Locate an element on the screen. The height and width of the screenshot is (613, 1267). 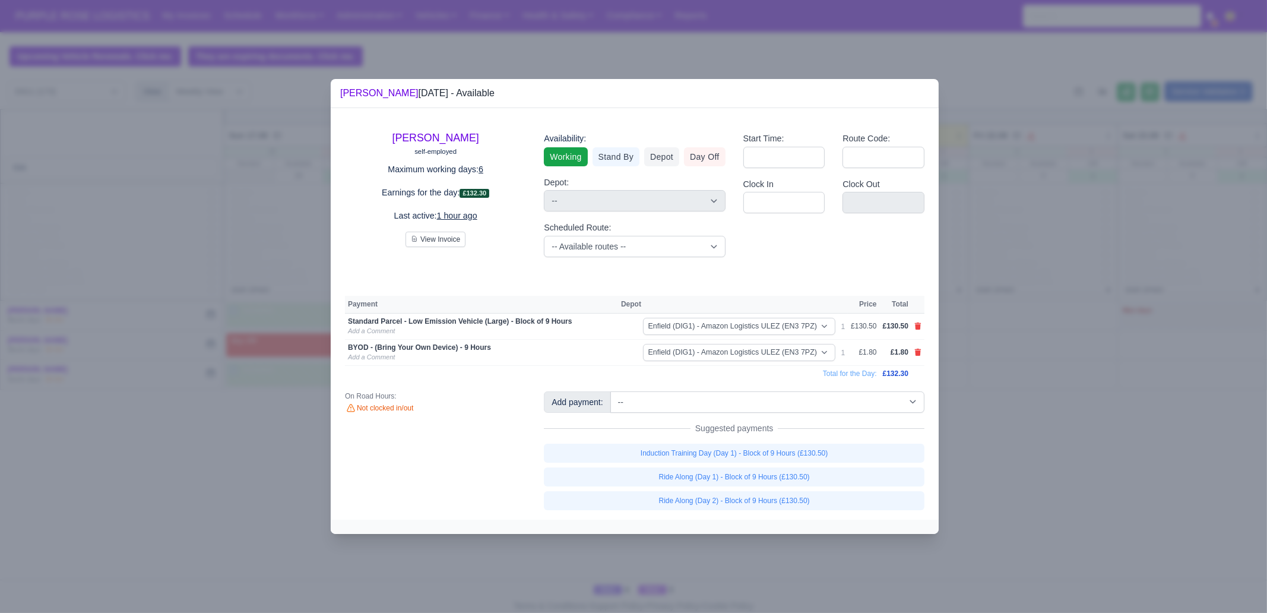
a: Ride Along (Day 2) - Block of 9 Hours (£130.50) is located at coordinates (734, 501).